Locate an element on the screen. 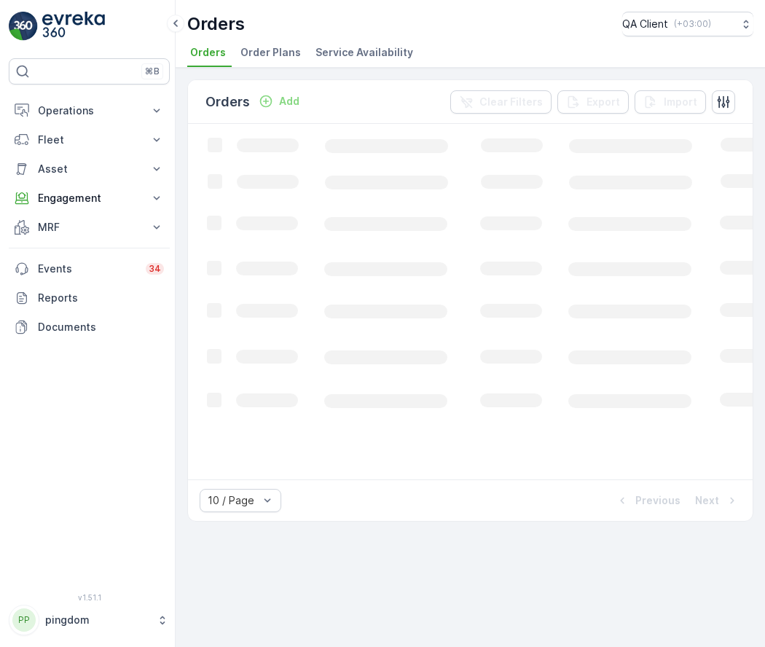 The height and width of the screenshot is (647, 765). img: logo_light-DOdMpM7g.png is located at coordinates (74, 26).